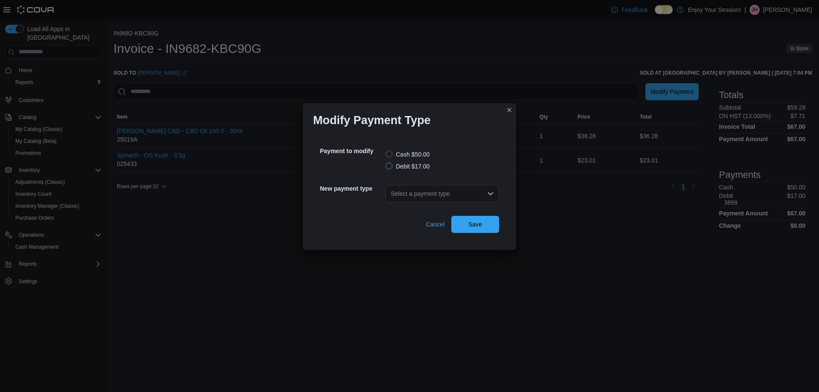 This screenshot has height=392, width=819. I want to click on h5: New payment type, so click(352, 189).